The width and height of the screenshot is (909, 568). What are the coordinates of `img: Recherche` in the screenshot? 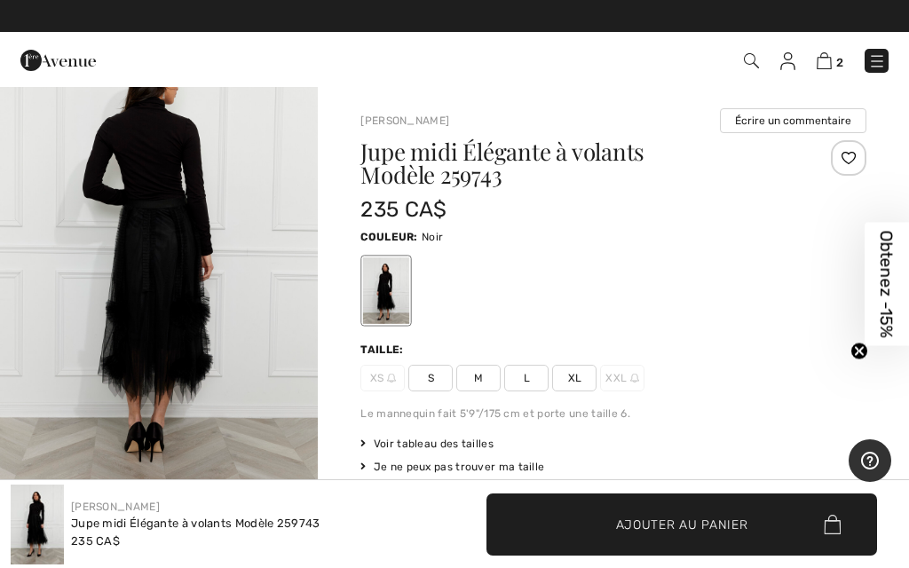 It's located at (751, 60).